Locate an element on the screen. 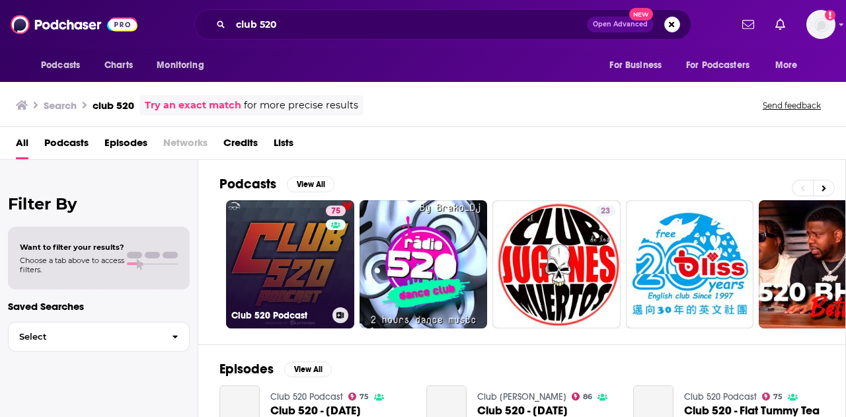 The width and height of the screenshot is (846, 417). span: Networks is located at coordinates (185, 145).